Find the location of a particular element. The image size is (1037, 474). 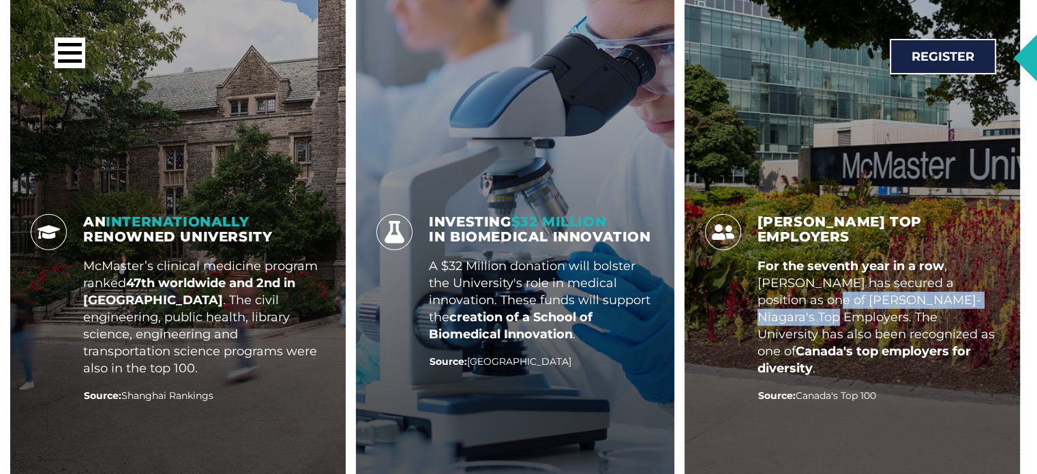

span: An renowned University is located at coordinates (177, 229).